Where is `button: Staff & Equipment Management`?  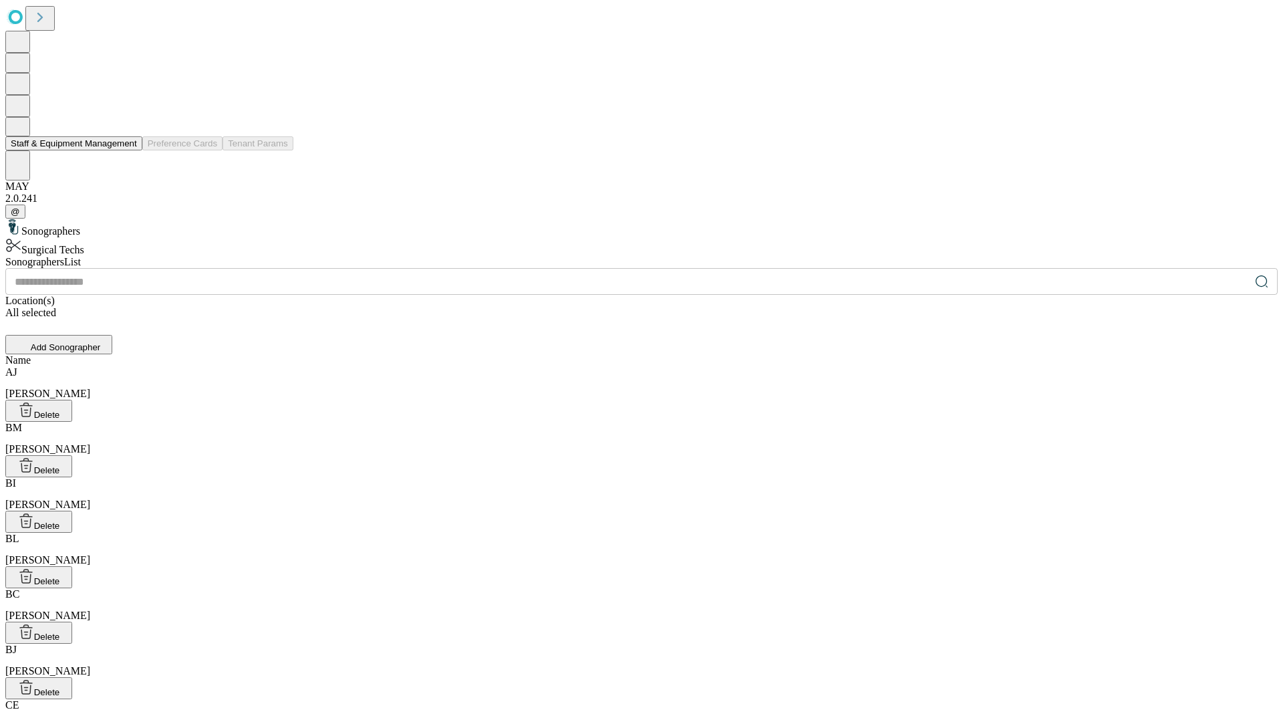 button: Staff & Equipment Management is located at coordinates (74, 143).